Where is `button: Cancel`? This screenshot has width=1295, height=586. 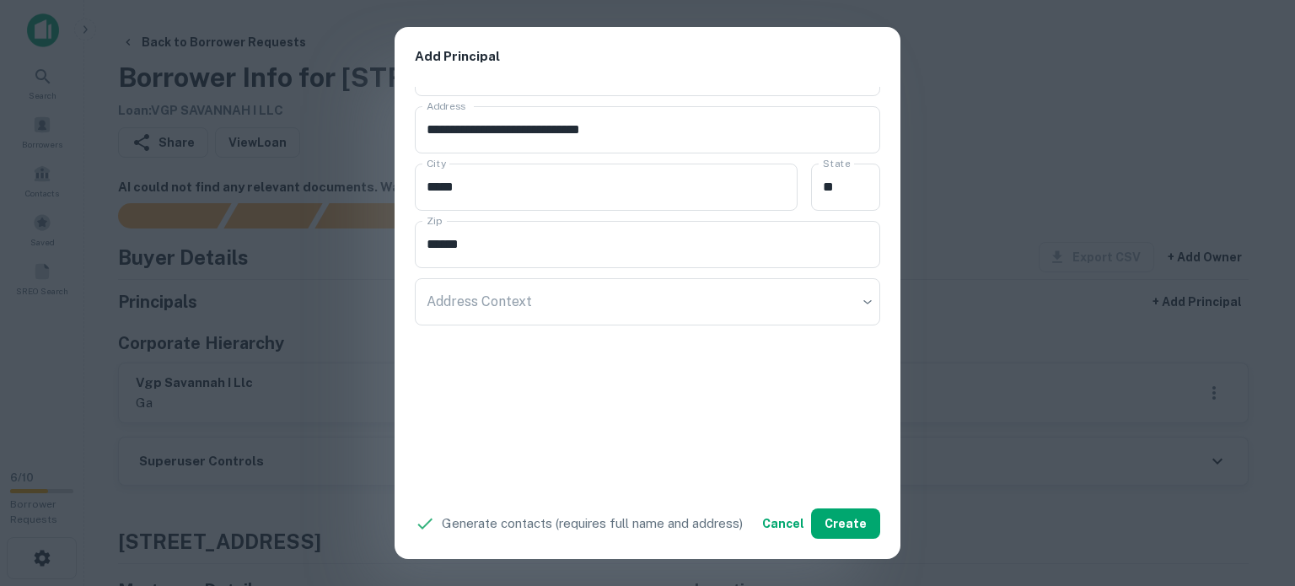 button: Cancel is located at coordinates (783, 523).